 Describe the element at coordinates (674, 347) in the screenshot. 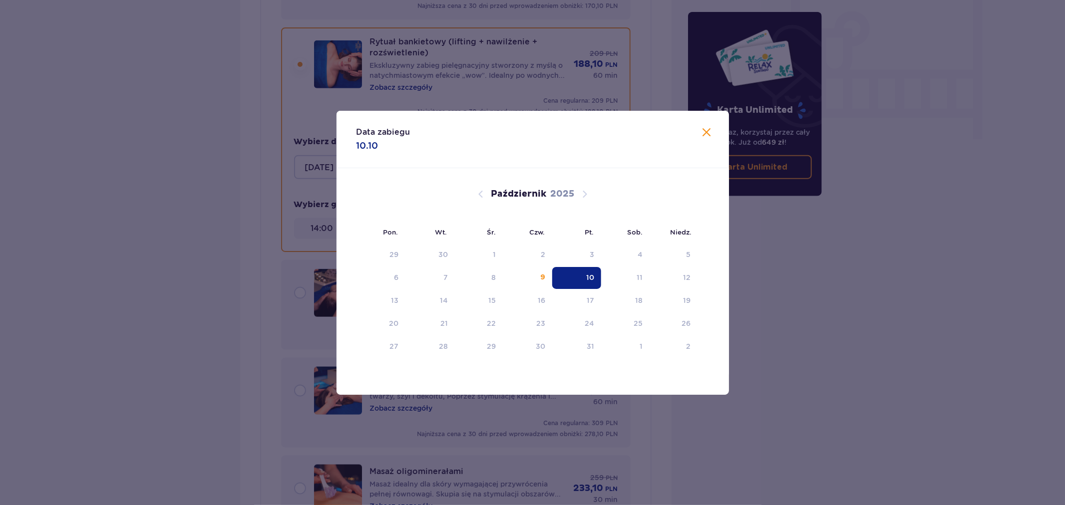

I see `td: Data niedostępna. niedziela, 2 listopada 2025` at that location.